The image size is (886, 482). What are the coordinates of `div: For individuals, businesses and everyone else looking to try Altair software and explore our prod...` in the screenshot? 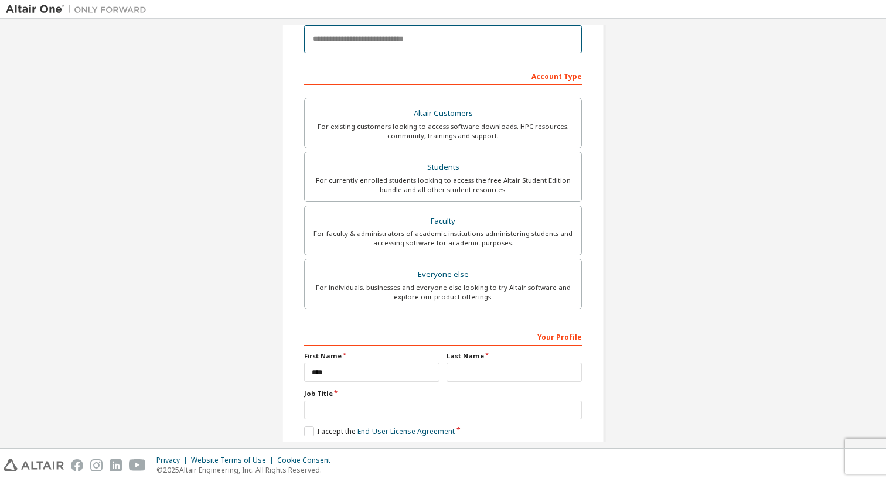 It's located at (443, 292).